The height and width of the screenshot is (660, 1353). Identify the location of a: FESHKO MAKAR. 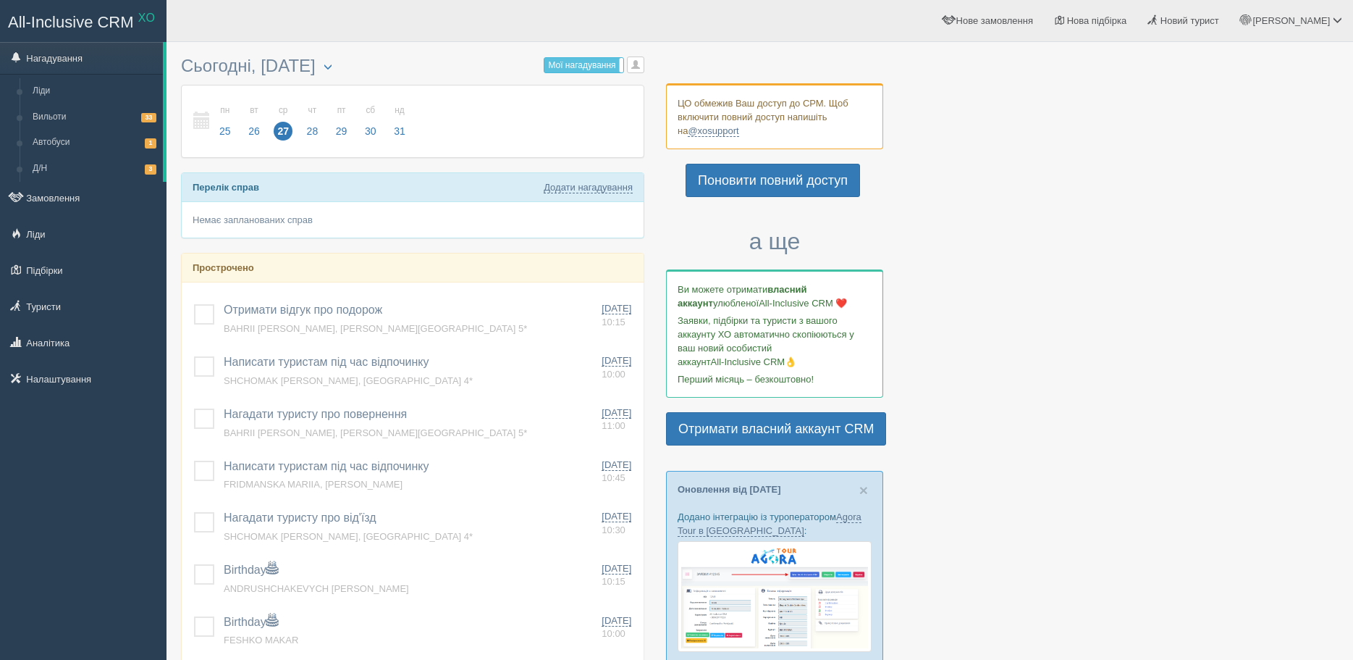
(261, 639).